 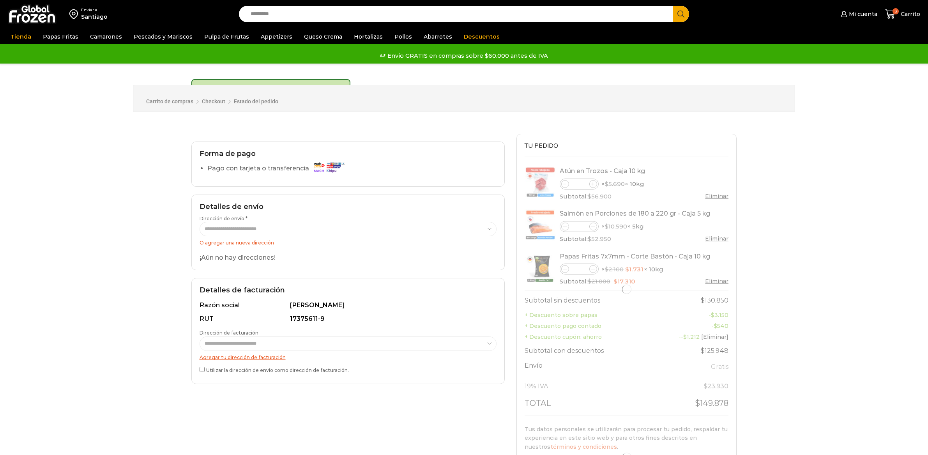 What do you see at coordinates (438, 37) in the screenshot?
I see `a: Abarrotes` at bounding box center [438, 37].